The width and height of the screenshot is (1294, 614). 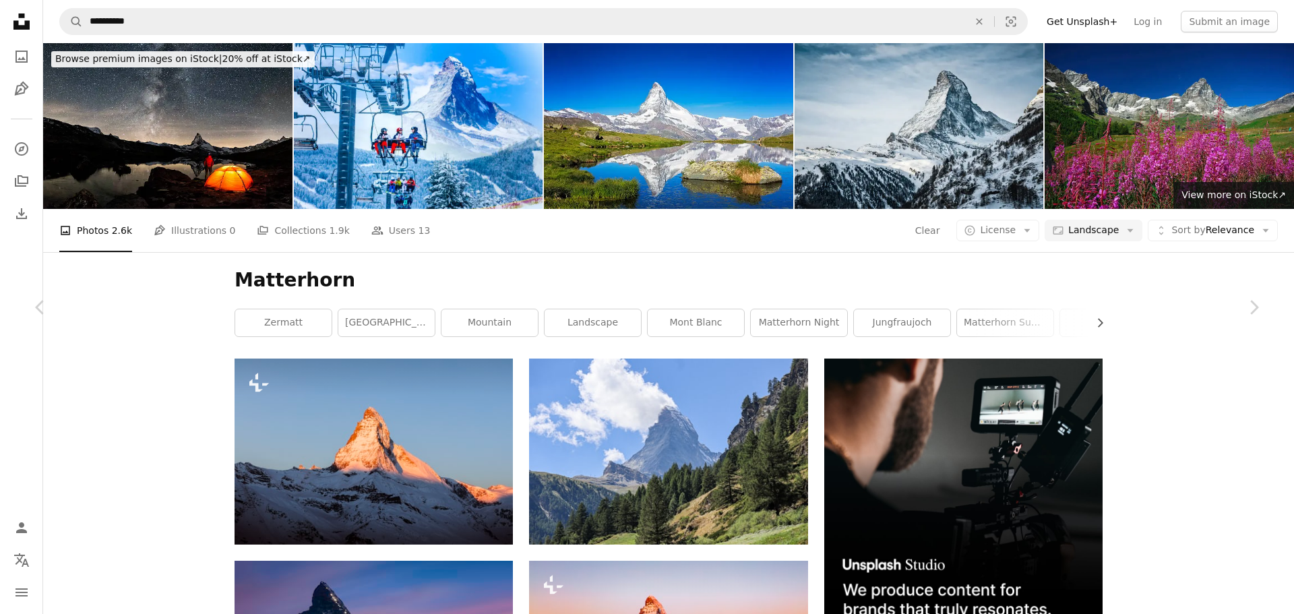 I want to click on img: a view of a mountain with trees and grass in the foreground, so click(x=668, y=451).